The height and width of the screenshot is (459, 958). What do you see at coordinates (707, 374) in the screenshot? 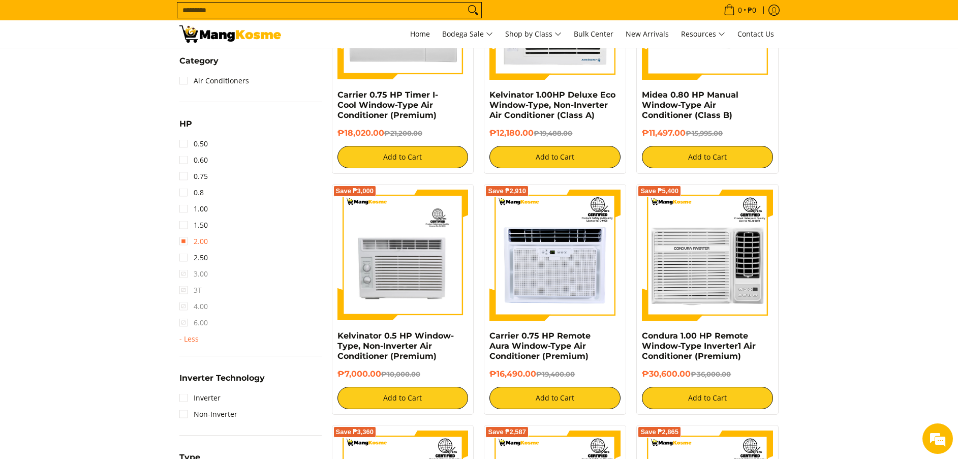
I see `h6: ₱30,600.00` at bounding box center [707, 374].